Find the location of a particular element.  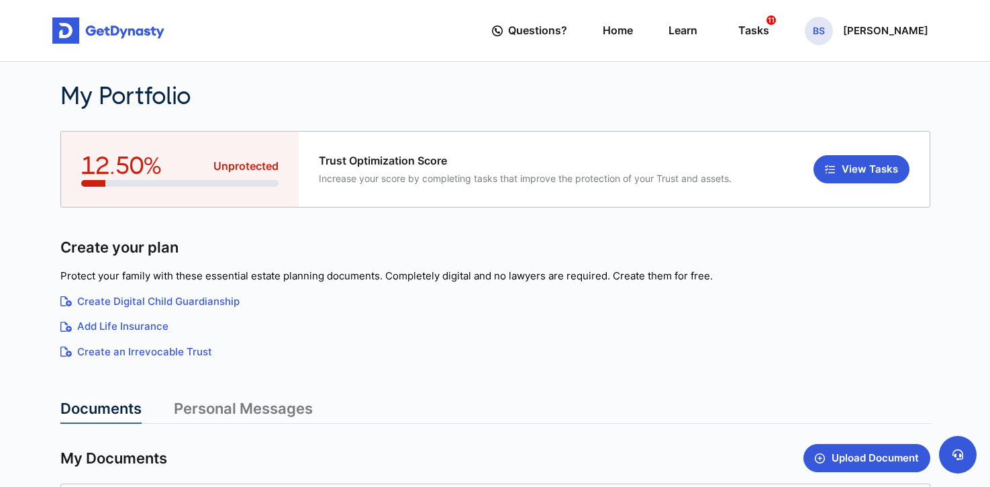

span: 12.50% is located at coordinates (122, 166).